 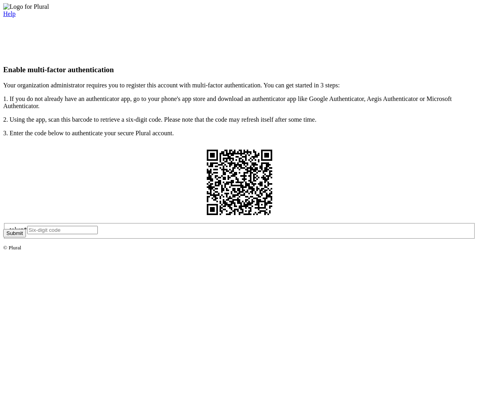 I want to click on label: token, so click(x=18, y=229).